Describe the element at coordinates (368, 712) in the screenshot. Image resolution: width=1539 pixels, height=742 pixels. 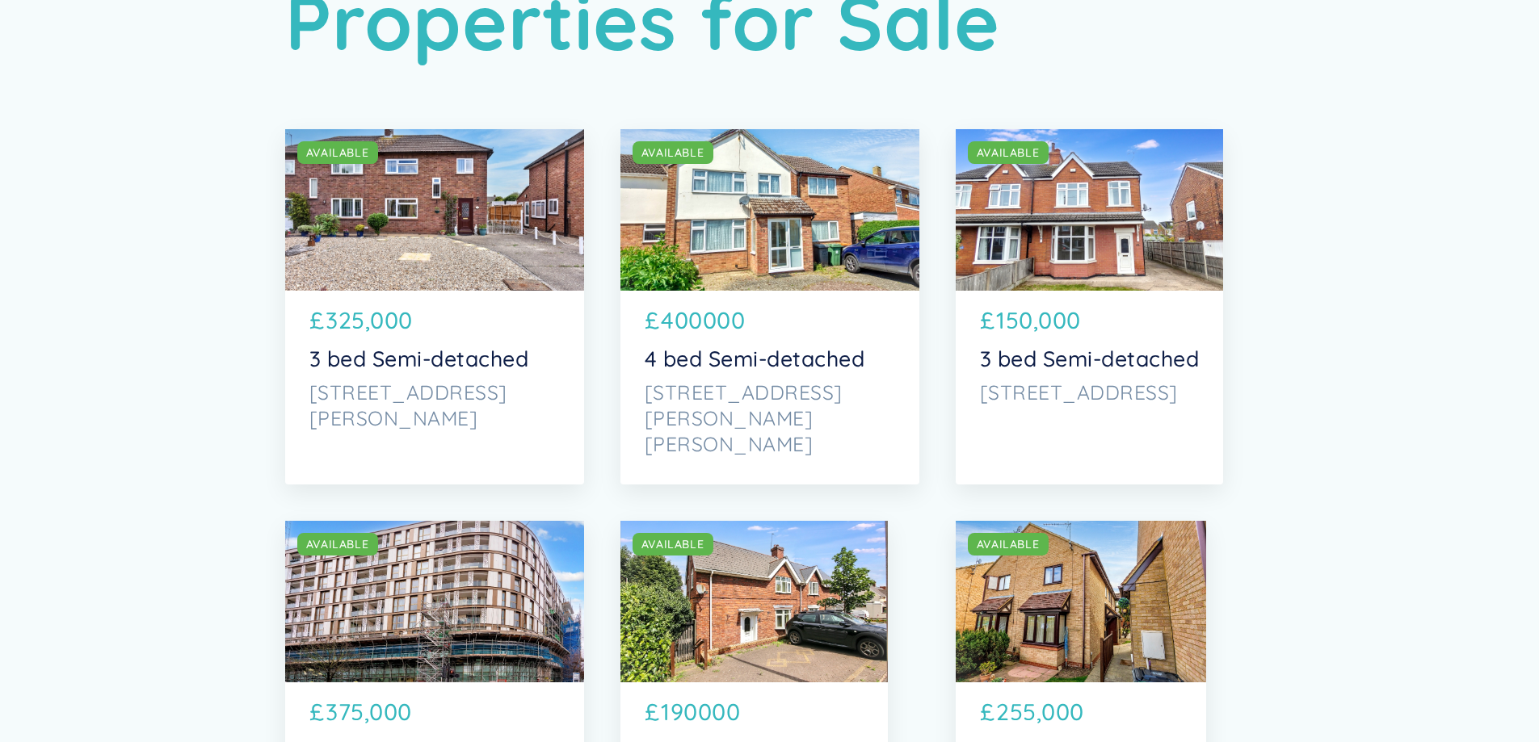
I see `p: 375,000` at that location.